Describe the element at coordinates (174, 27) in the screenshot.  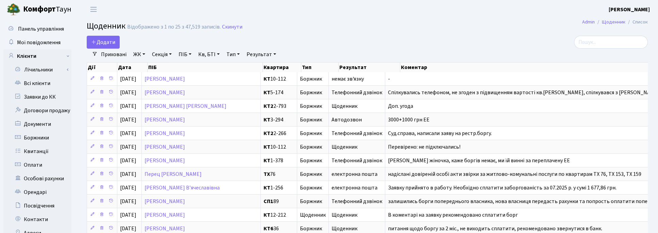
I see `div: Відображено з 1 по 25 з 47,519 записів.` at that location.